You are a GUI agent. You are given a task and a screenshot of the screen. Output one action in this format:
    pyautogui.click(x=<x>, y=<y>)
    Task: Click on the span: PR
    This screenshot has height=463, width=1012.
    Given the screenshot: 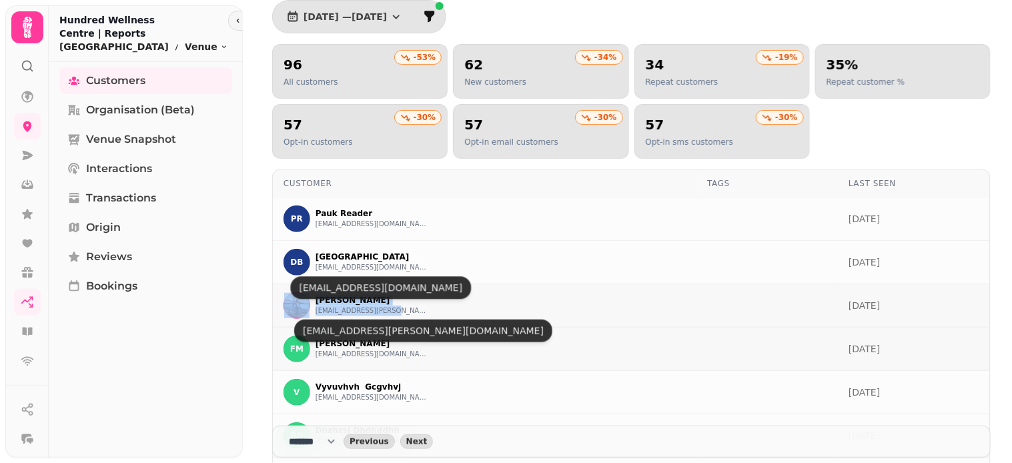 What is the action you would take?
    pyautogui.click(x=297, y=219)
    